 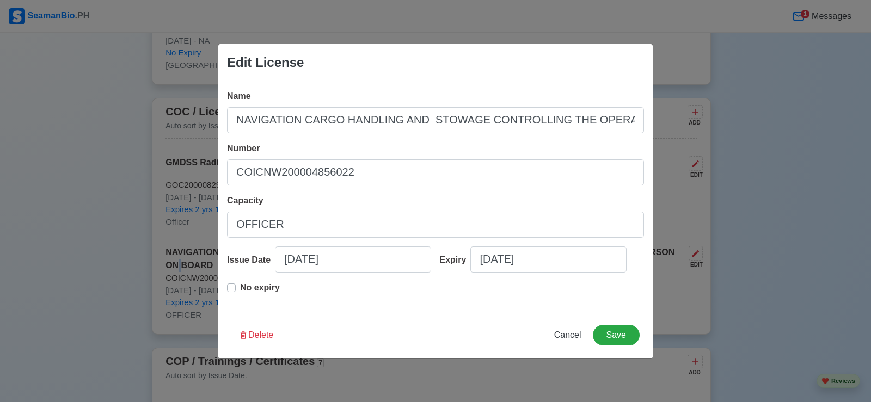 I want to click on span: Cancel, so click(x=568, y=335).